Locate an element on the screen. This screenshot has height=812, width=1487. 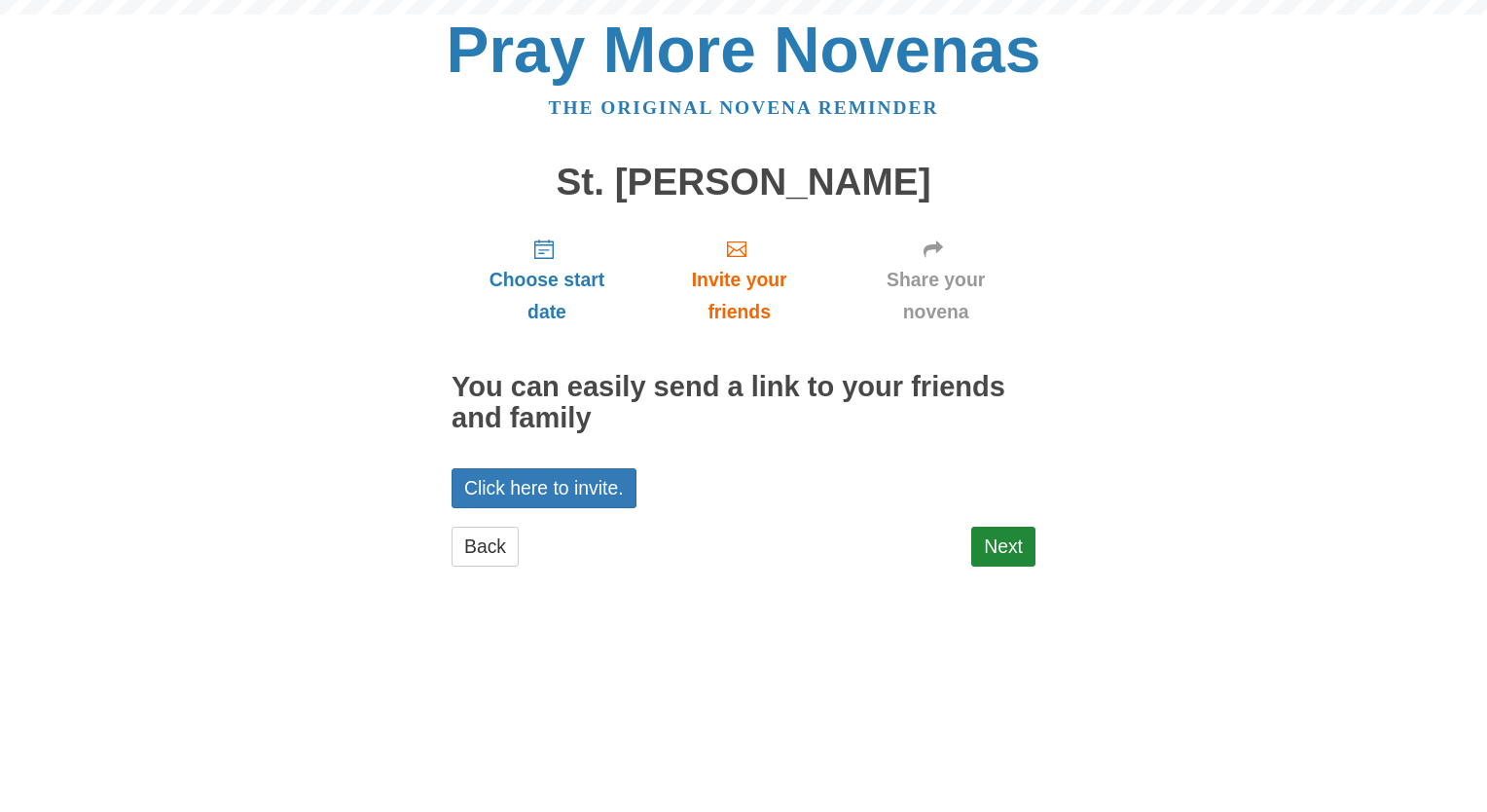
span: Invite your friends is located at coordinates (739, 296).